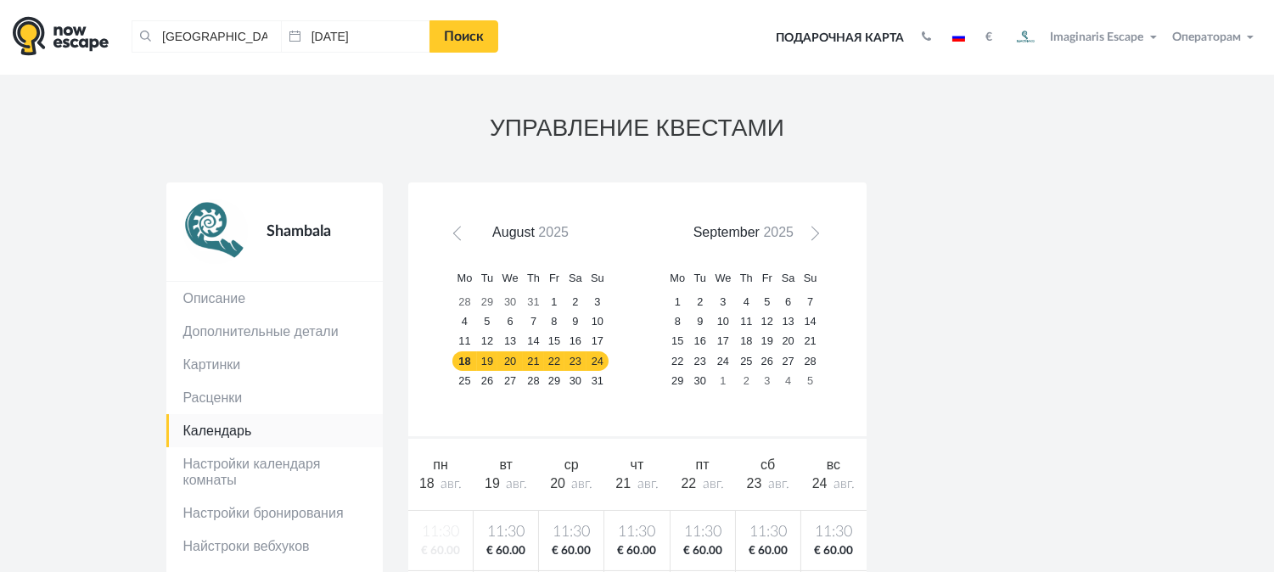  I want to click on a: 25, so click(464, 380).